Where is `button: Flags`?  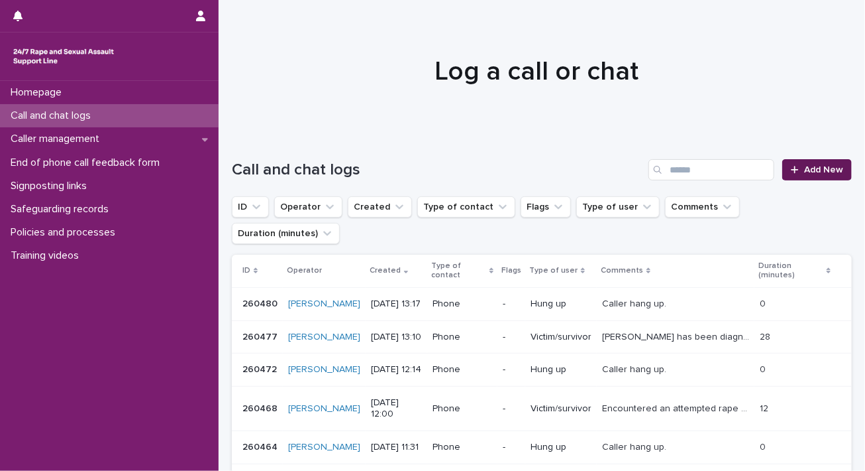 button: Flags is located at coordinates (546, 207).